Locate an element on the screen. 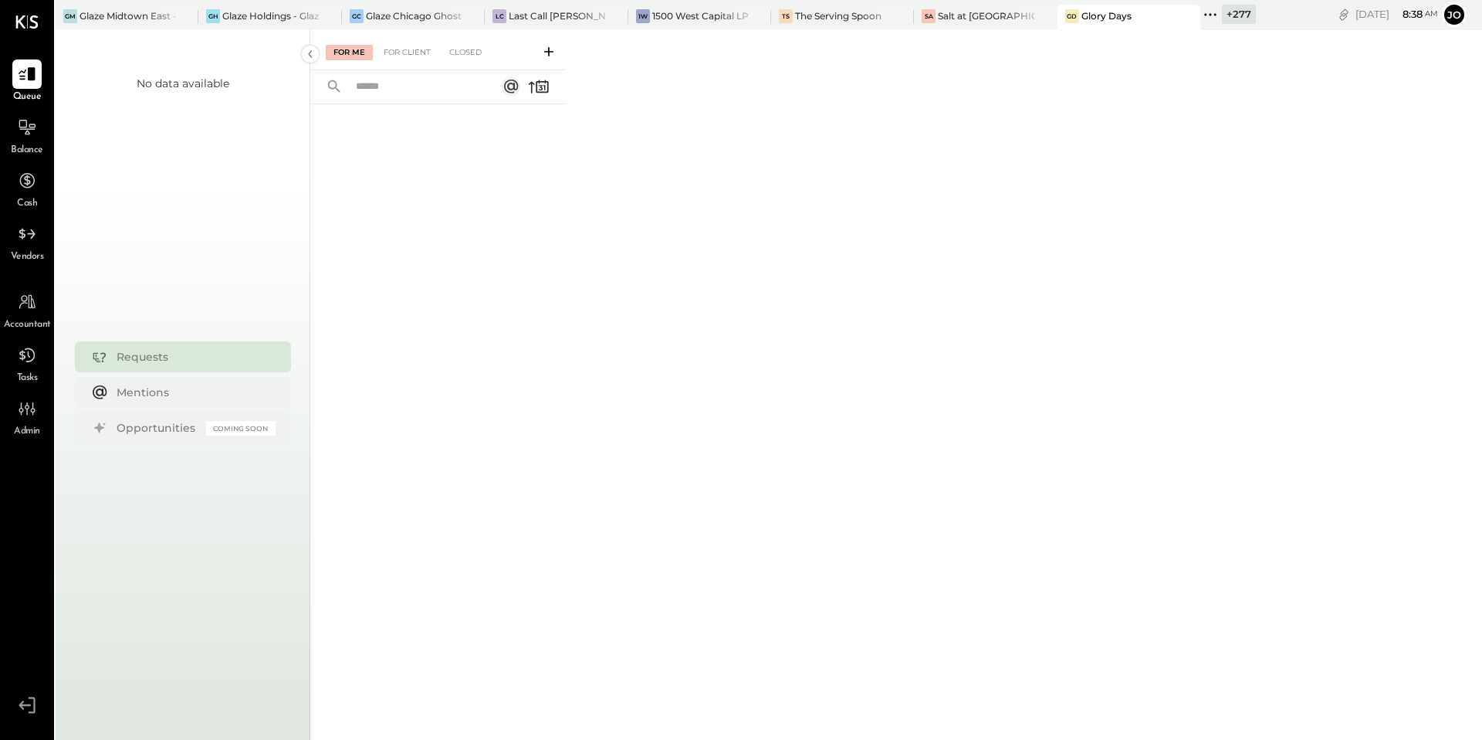  span: Balance is located at coordinates (27, 151).